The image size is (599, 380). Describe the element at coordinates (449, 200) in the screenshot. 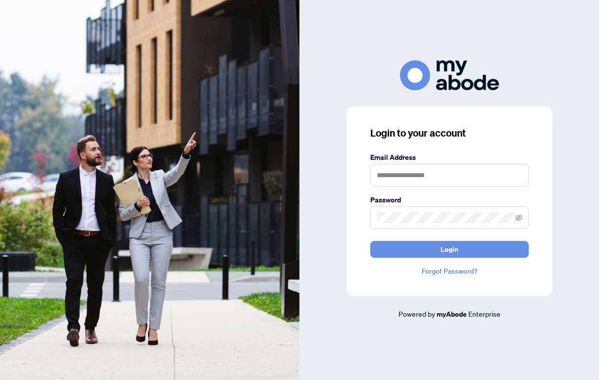

I see `label: Password` at that location.